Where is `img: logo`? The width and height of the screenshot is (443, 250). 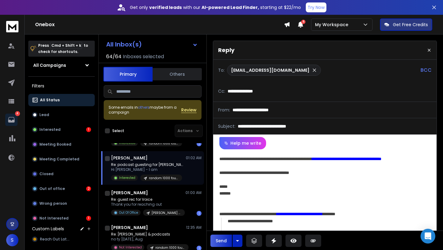
img: logo is located at coordinates (12, 26).